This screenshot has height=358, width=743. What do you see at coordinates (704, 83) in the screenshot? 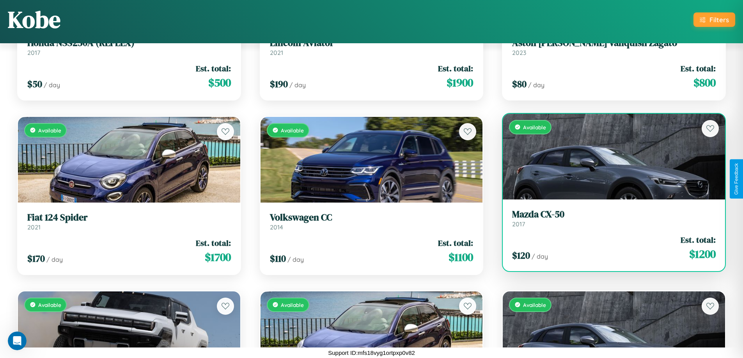
I see `span: $ 800` at bounding box center [704, 83].